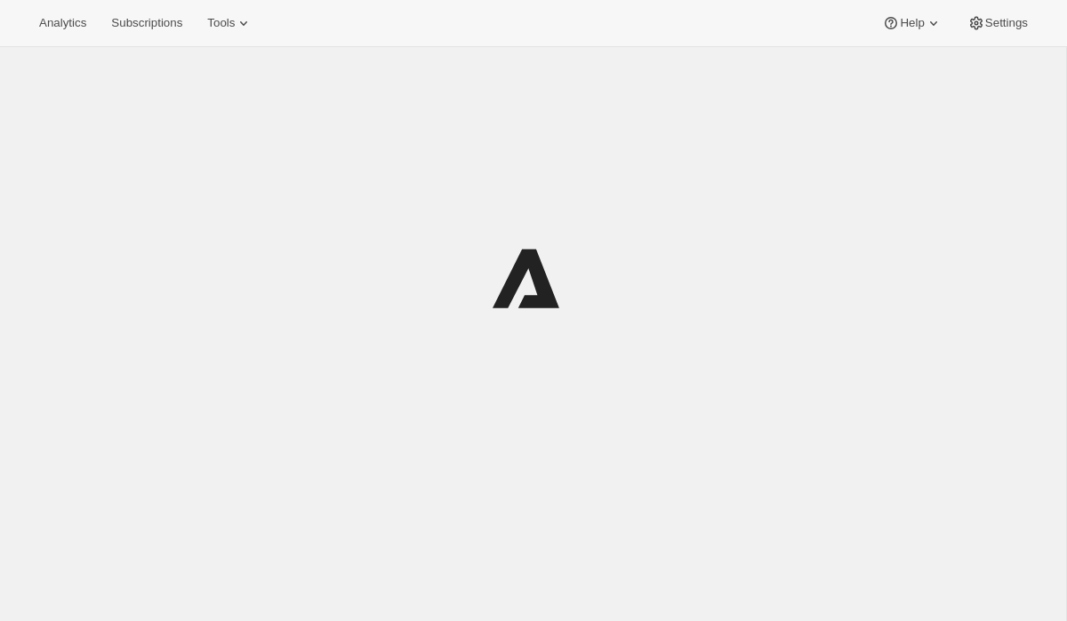  What do you see at coordinates (62, 23) in the screenshot?
I see `button: Analytics` at bounding box center [62, 23].